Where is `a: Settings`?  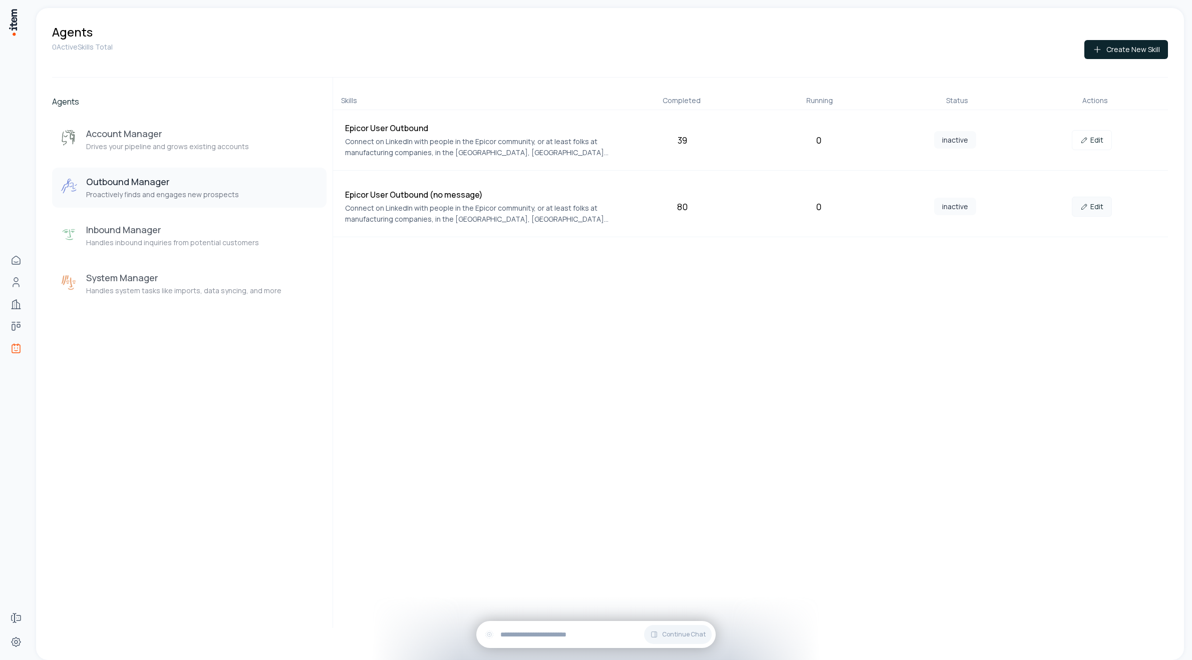 a: Settings is located at coordinates (16, 642).